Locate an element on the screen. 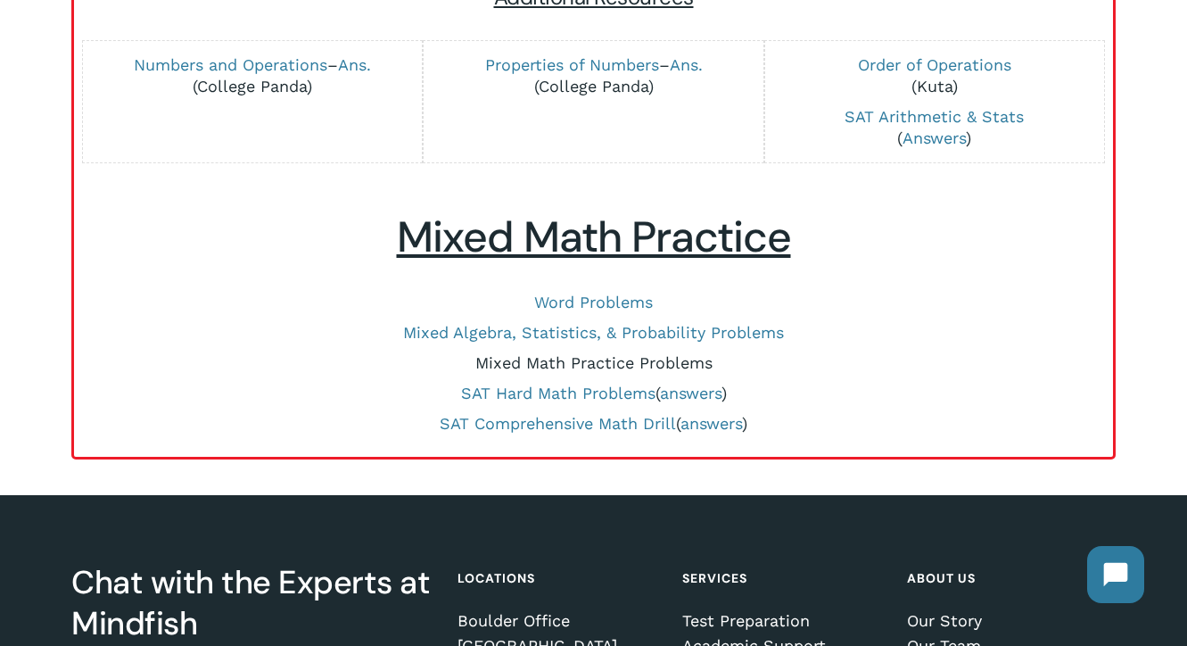 The height and width of the screenshot is (646, 1187). a: Answers is located at coordinates (934, 137).